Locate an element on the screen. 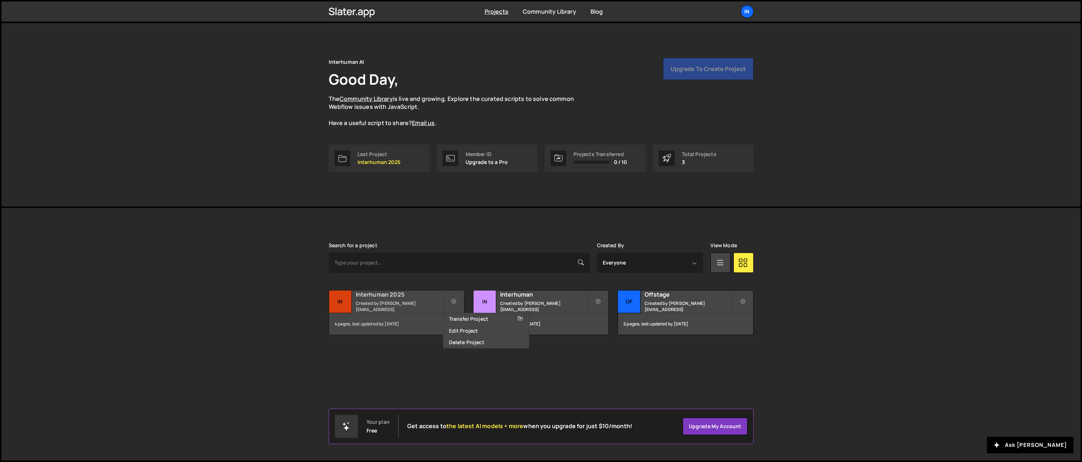  input: Type your project... is located at coordinates (459, 263).